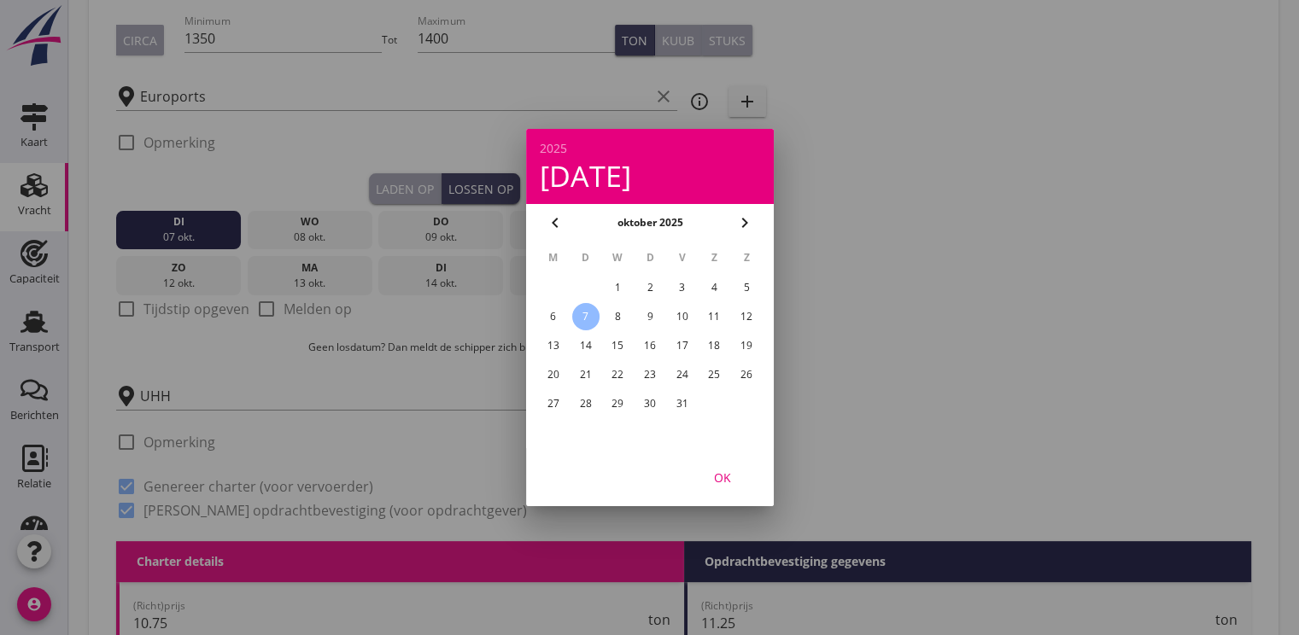  Describe the element at coordinates (649, 375) in the screenshot. I see `div: 23` at that location.